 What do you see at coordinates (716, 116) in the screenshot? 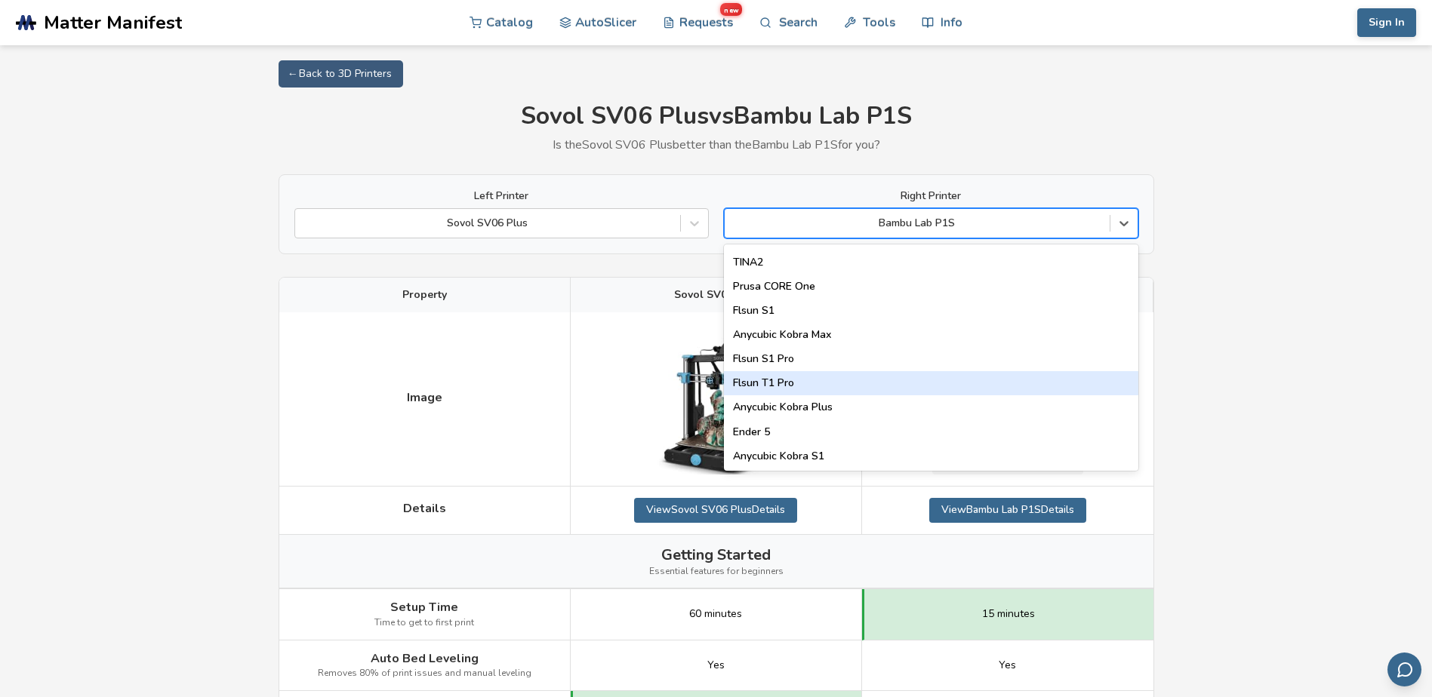
I see `h1: Sovol SV06 Plus vs Bambu Lab P1S` at bounding box center [716, 116].